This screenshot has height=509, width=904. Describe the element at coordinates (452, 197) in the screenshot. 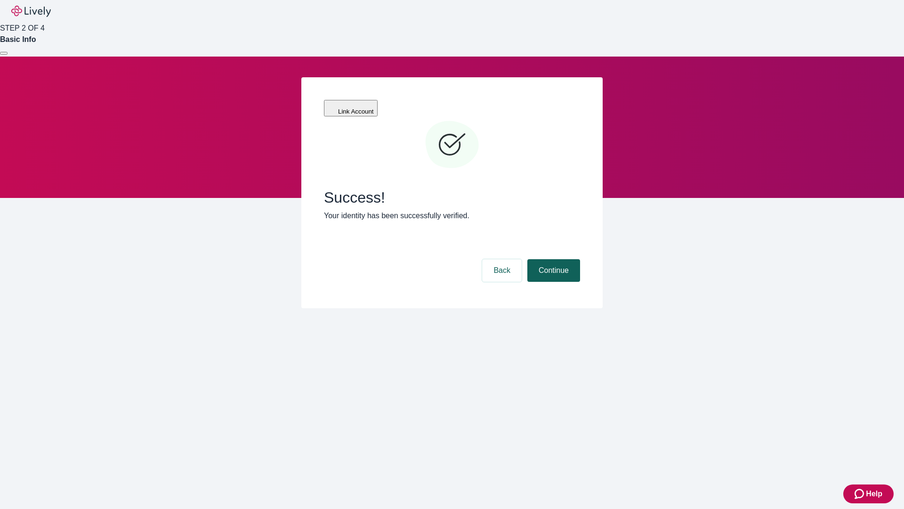

I see `span: Success!` at that location.